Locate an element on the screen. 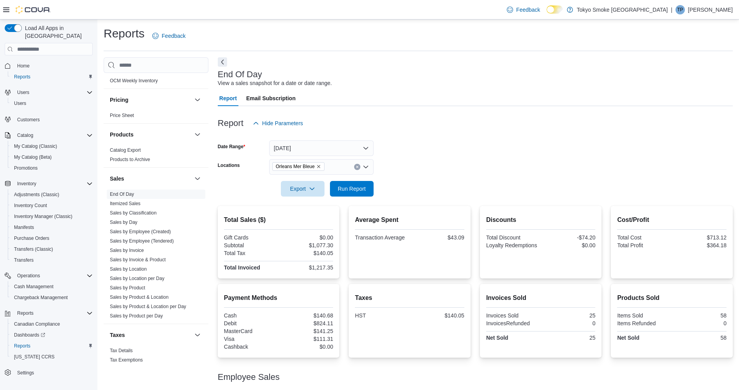 This screenshot has width=739, height=390. span: Inventory is located at coordinates (53, 184).